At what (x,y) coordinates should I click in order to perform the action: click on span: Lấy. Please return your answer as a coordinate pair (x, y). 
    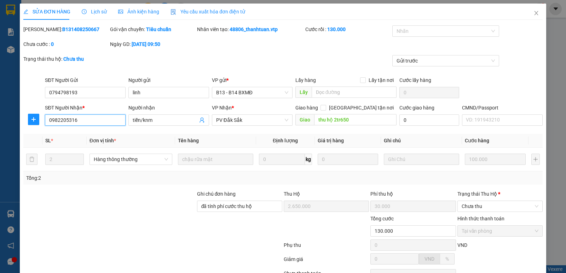
    Looking at the image, I should click on (303, 92).